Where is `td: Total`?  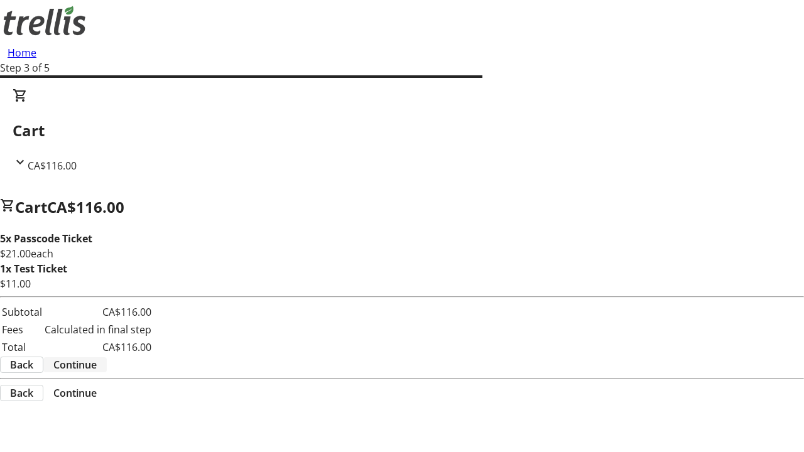 td: Total is located at coordinates (22, 347).